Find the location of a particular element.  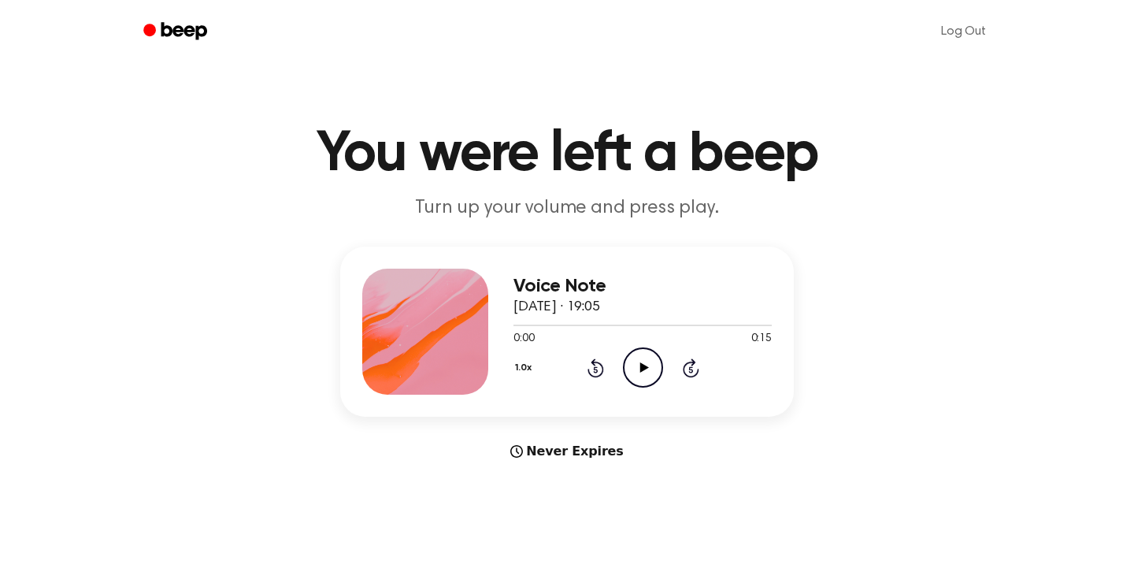

span: 0:15 is located at coordinates (761, 339).